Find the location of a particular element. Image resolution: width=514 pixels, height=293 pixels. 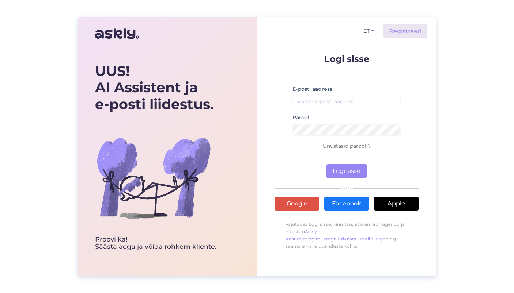

a: Google is located at coordinates (297, 204).